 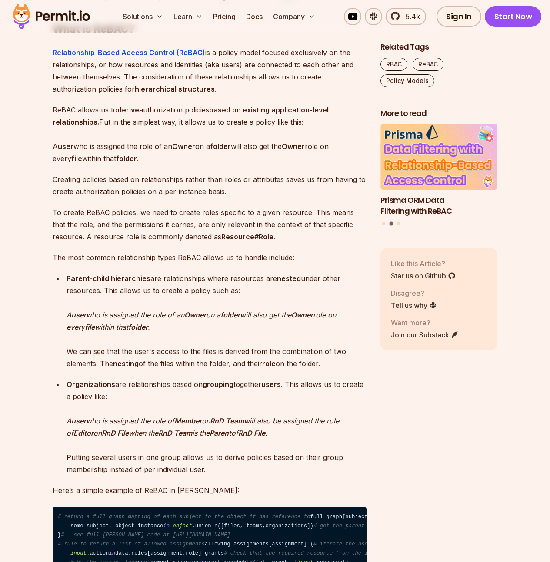 I want to click on p: Creating policies based on relationships rather than roles or attributes saves us from having to ..., so click(x=209, y=186).